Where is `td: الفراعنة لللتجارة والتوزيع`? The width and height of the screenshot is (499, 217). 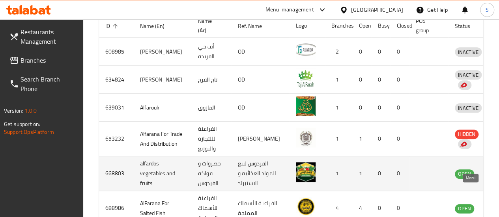
td: الفراعنة لللتجارة والتوزيع is located at coordinates (211, 139).